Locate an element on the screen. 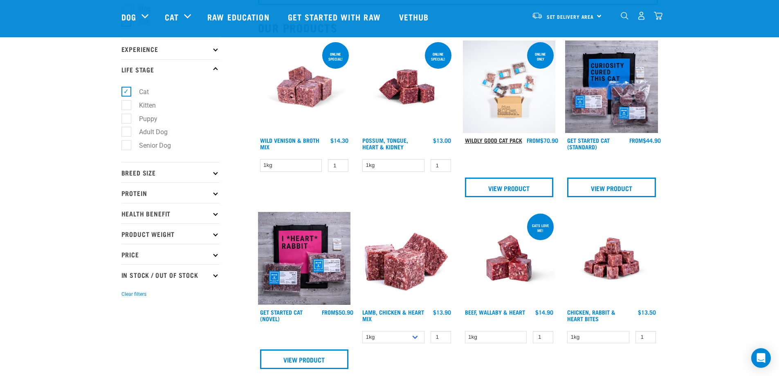  p: Price is located at coordinates (170, 254).